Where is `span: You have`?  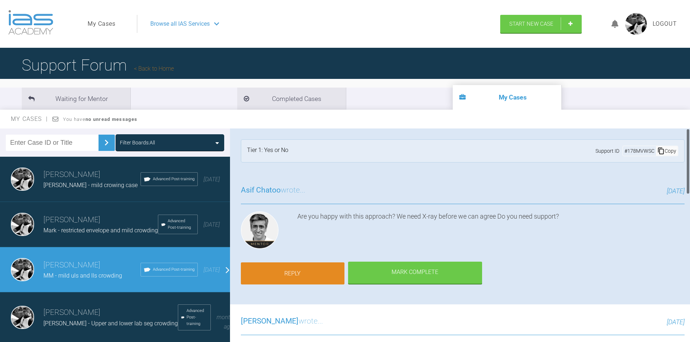
span: You have is located at coordinates (100, 119).